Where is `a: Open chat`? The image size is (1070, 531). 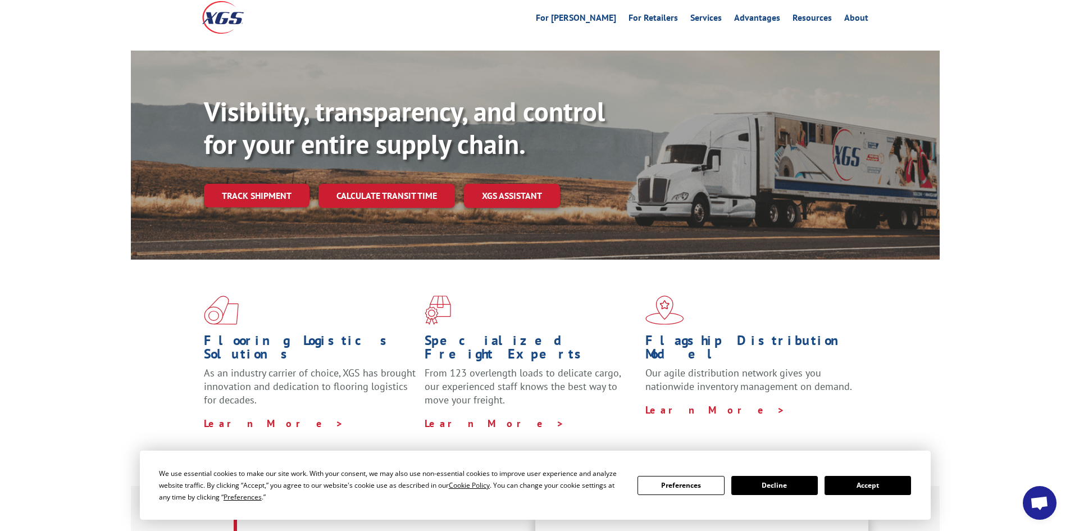 a: Open chat is located at coordinates (1039, 503).